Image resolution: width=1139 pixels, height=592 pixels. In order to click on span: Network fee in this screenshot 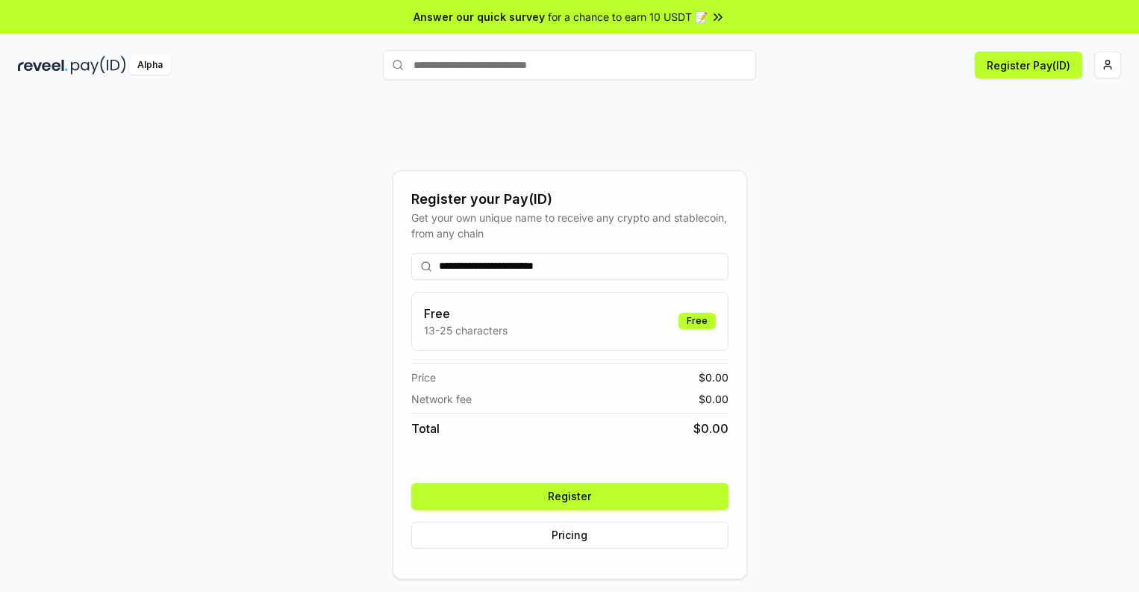, I will do `click(441, 399)`.